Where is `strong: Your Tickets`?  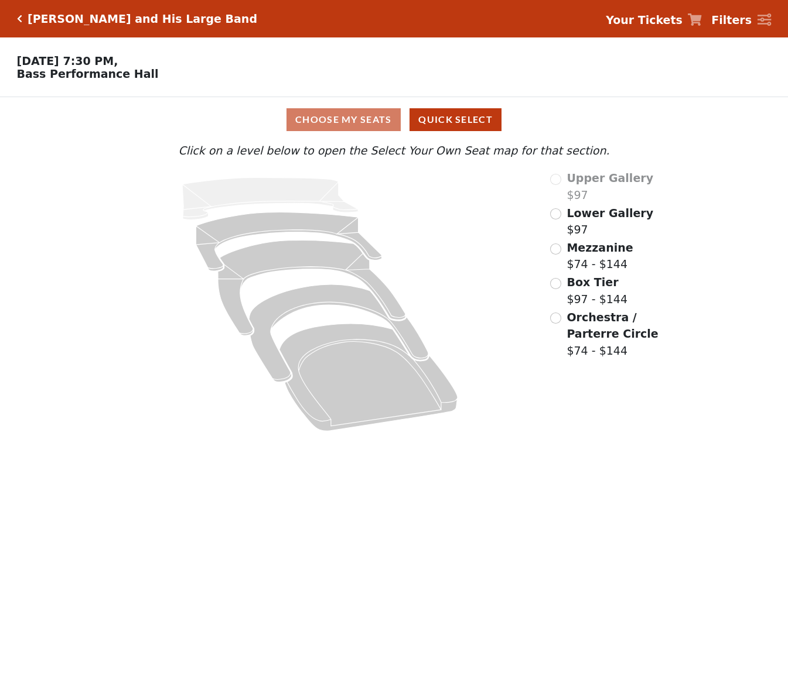
strong: Your Tickets is located at coordinates (643, 20).